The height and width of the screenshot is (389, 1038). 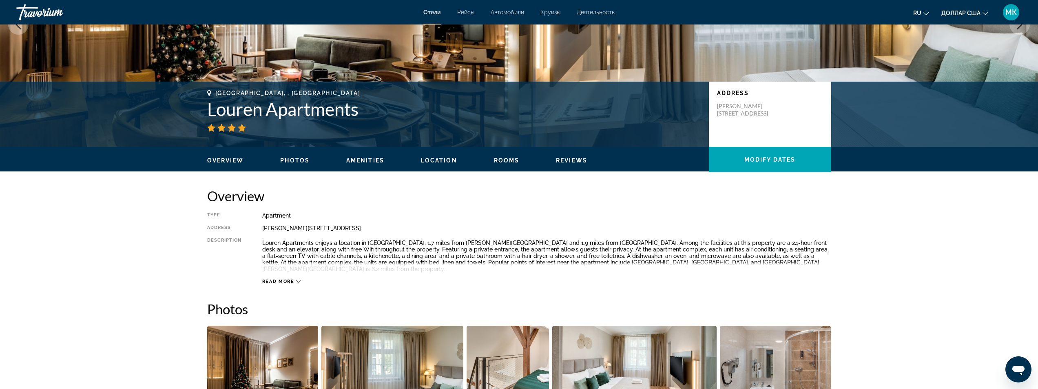 What do you see at coordinates (961, 13) in the screenshot?
I see `font: доллар США` at bounding box center [961, 13].